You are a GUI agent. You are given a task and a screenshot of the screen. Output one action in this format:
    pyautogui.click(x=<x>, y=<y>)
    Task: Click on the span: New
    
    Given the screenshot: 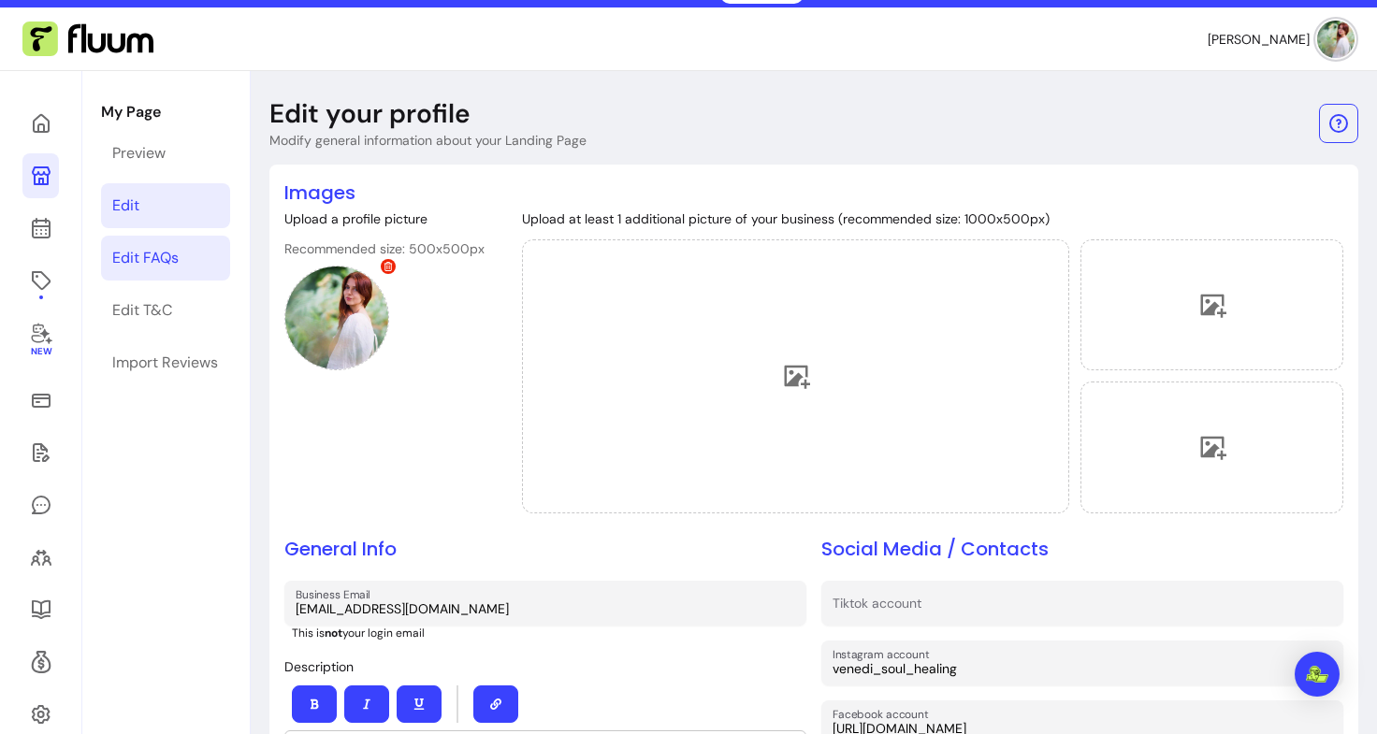 What is the action you would take?
    pyautogui.click(x=40, y=352)
    